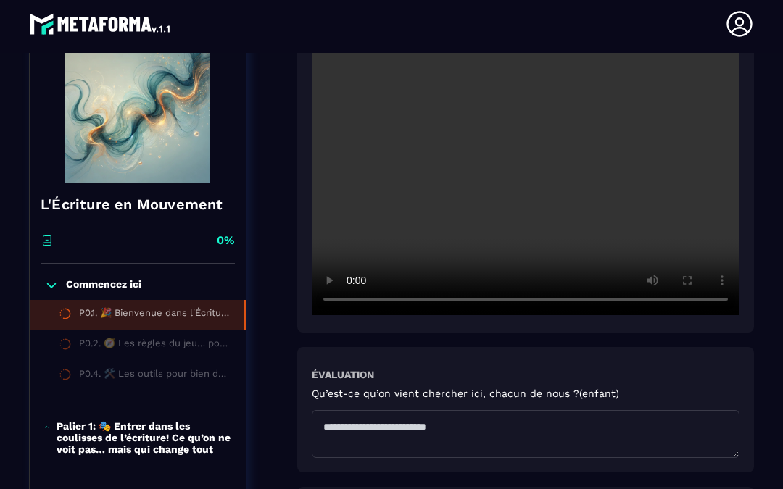 Image resolution: width=783 pixels, height=489 pixels. What do you see at coordinates (144, 438) in the screenshot?
I see `p: Palier 1: 🎭 Entrer dans les coulisses de l’écriture! Ce qu’on ne voit pas… mais qui change tout` at bounding box center [144, 438].